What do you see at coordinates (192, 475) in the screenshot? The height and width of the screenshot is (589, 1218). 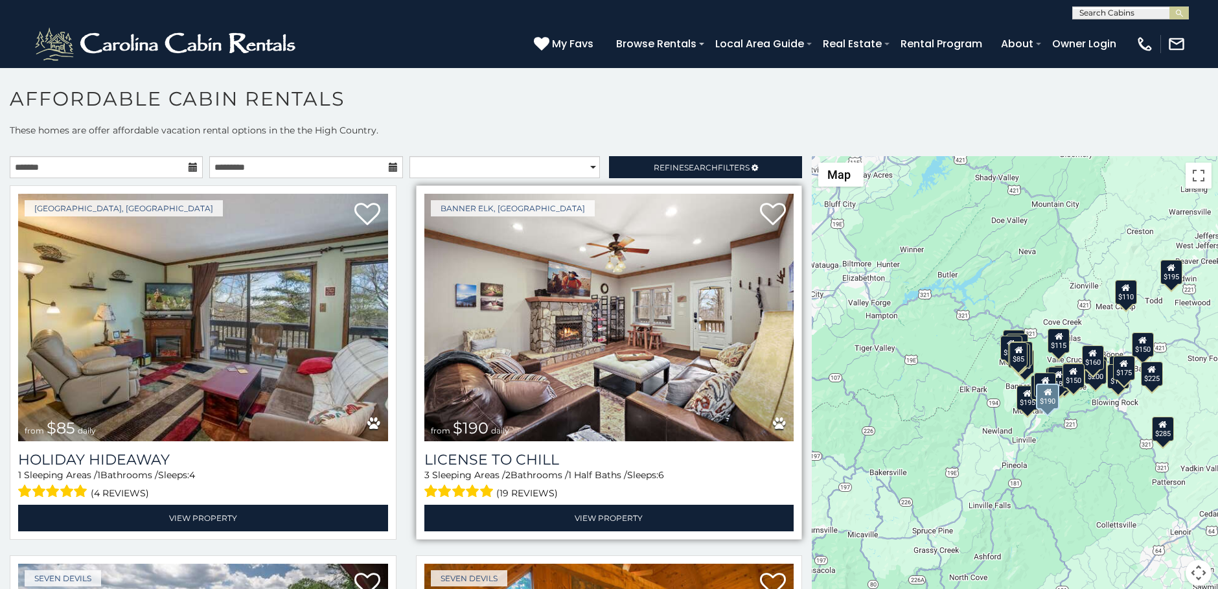 I see `span: 4` at bounding box center [192, 475].